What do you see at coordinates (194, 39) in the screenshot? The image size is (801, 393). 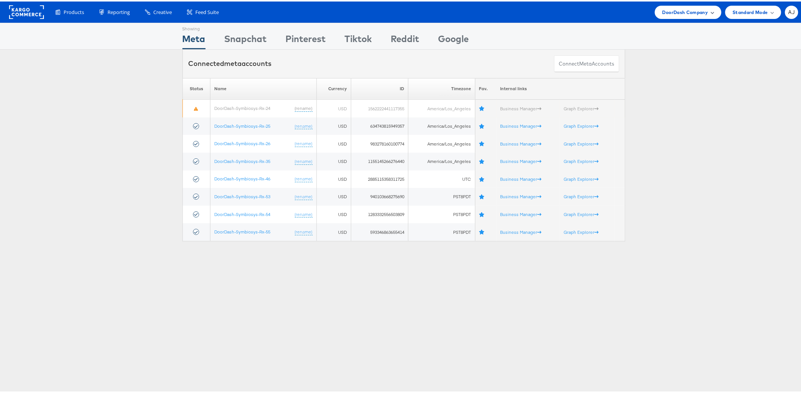 I see `div: Meta` at bounding box center [194, 39].